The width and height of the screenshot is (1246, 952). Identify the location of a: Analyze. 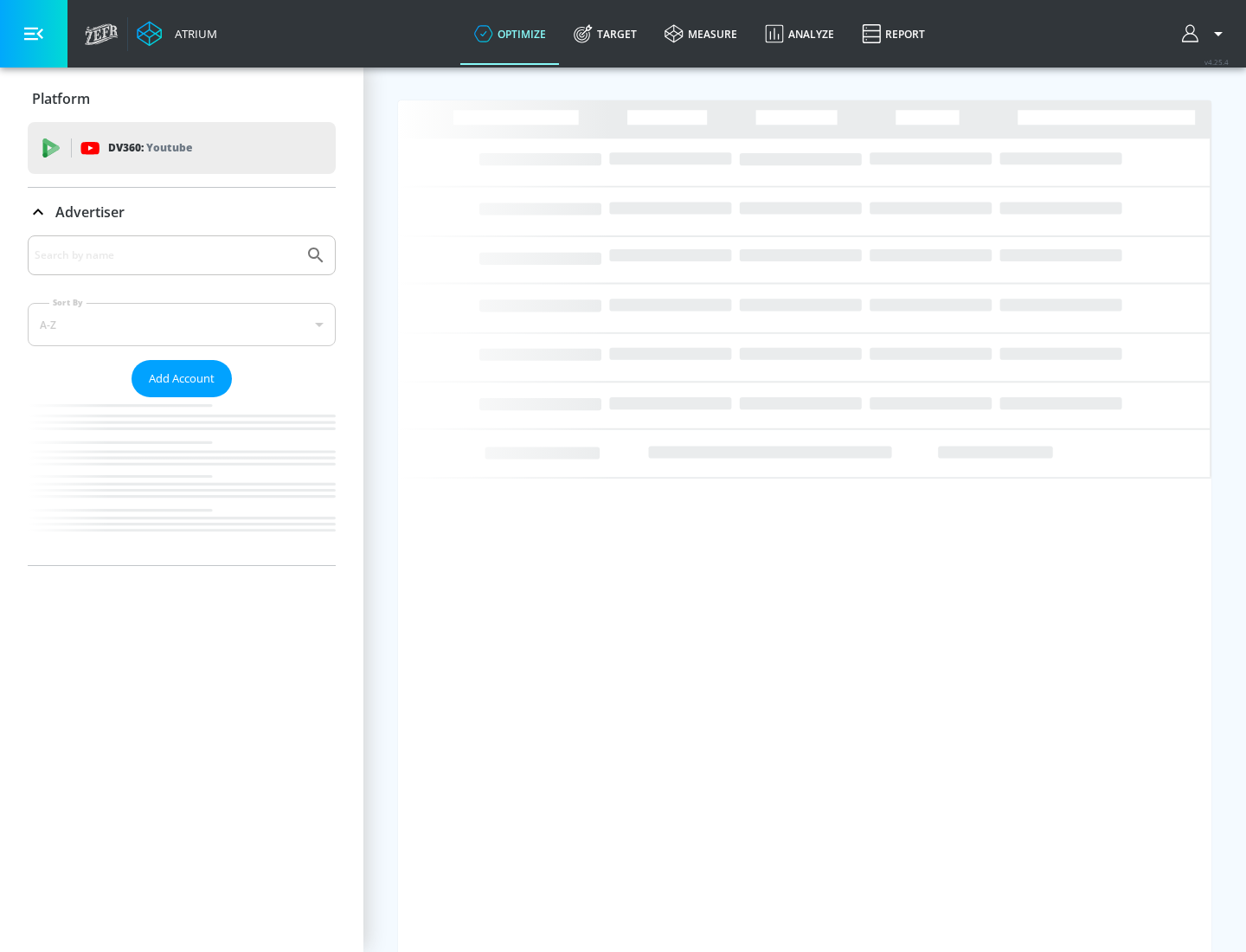
(799, 34).